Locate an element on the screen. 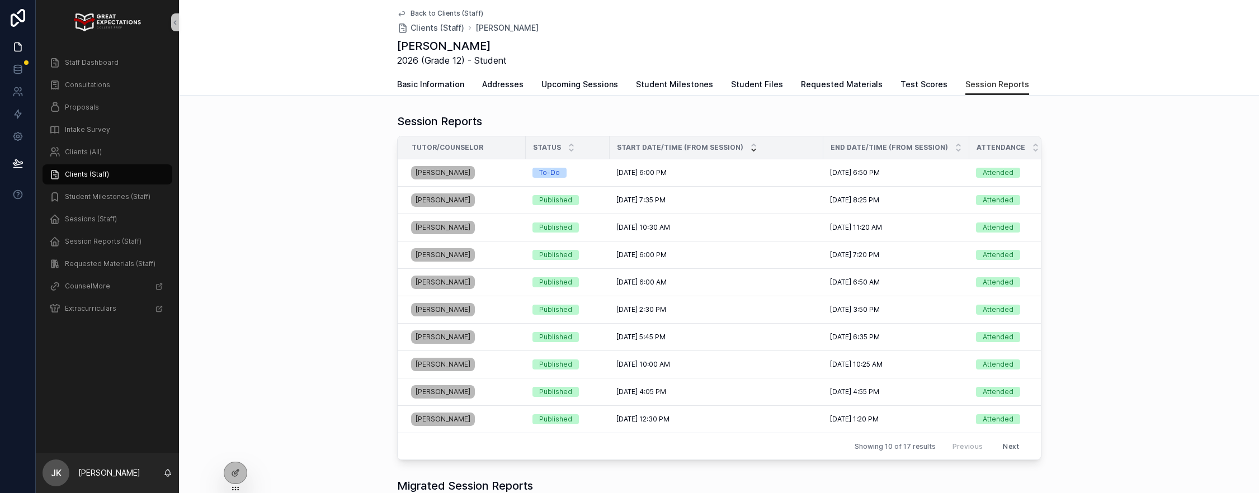 Image resolution: width=1259 pixels, height=493 pixels. a: Back to Clients (Staff) is located at coordinates (440, 13).